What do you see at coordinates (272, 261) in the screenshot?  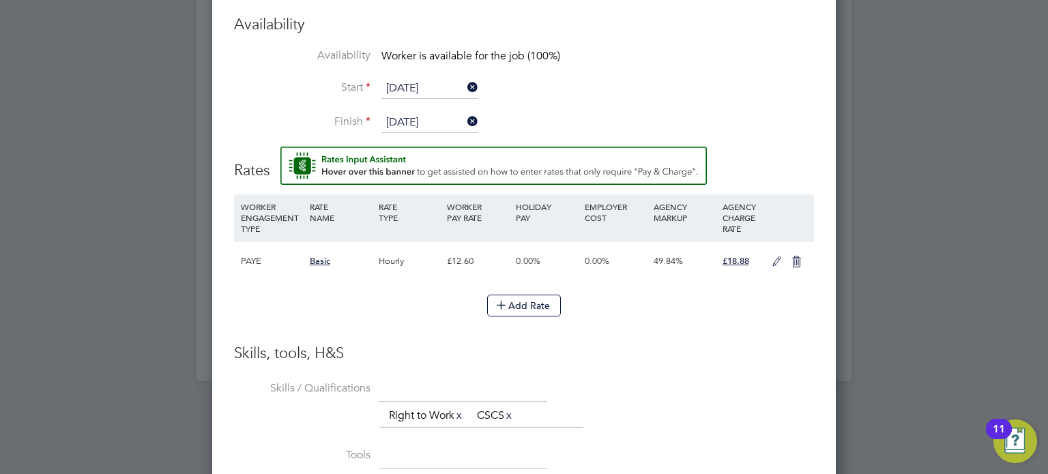 I see `div: PAYE` at bounding box center [272, 261].